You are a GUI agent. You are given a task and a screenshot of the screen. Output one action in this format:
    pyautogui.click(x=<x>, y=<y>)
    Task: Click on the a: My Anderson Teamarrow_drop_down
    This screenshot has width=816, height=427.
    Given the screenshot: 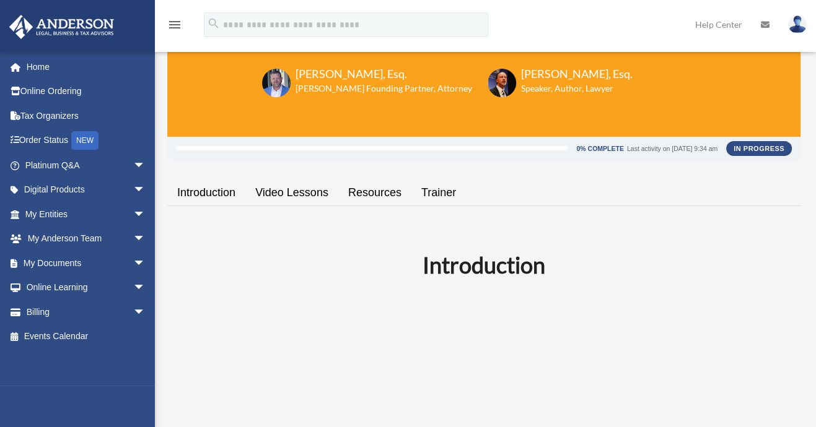 What is the action you would take?
    pyautogui.click(x=86, y=239)
    